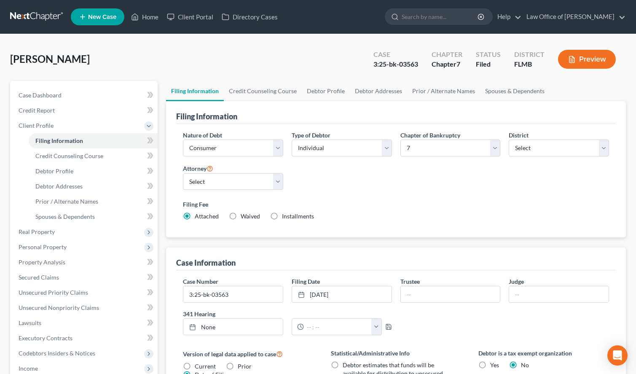  Describe the element at coordinates (207, 116) in the screenshot. I see `div: Filing Information` at that location.